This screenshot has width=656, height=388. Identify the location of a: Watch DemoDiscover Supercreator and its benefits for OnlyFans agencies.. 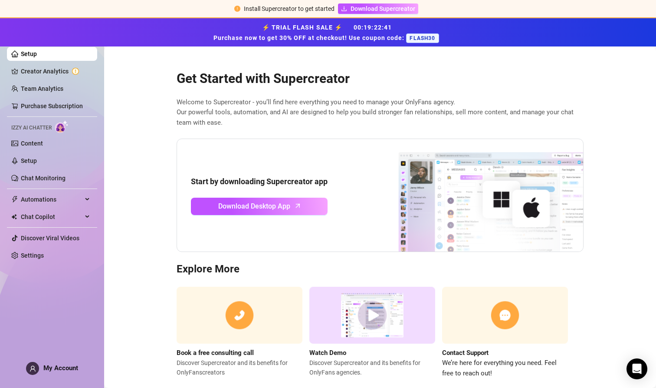
(372, 332).